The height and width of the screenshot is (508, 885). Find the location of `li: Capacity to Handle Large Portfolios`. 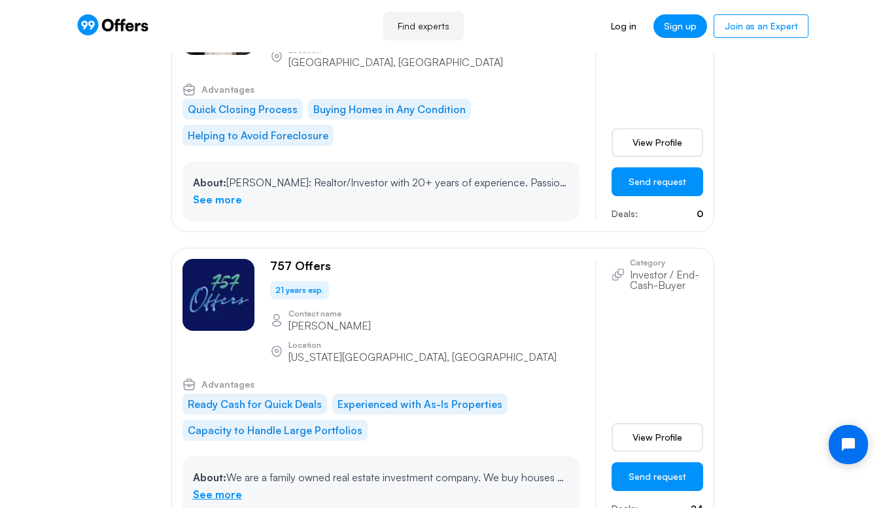

li: Capacity to Handle Large Portfolios is located at coordinates (275, 430).